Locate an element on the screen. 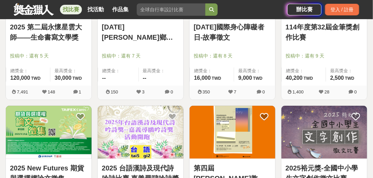 This screenshot has width=373, height=178. span: 16,000 is located at coordinates (202, 78).